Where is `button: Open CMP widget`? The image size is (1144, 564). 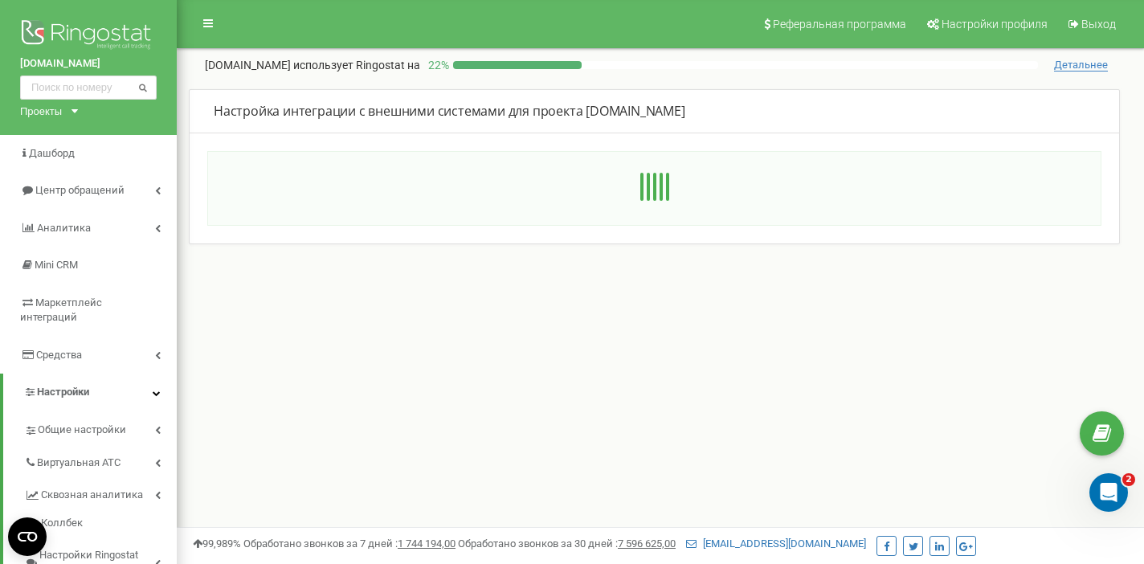
button: Open CMP widget is located at coordinates (27, 537).